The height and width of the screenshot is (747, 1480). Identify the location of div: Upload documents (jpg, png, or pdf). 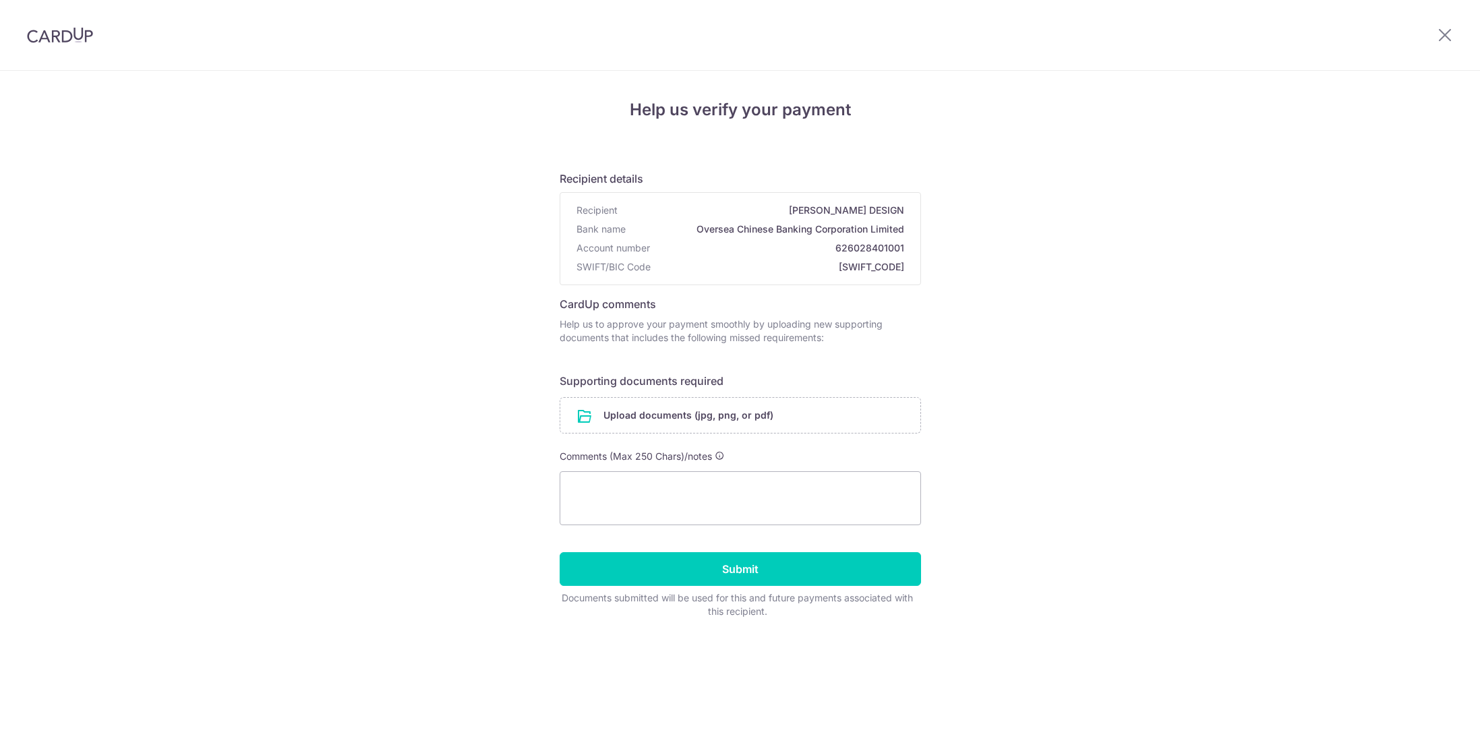
(740, 415).